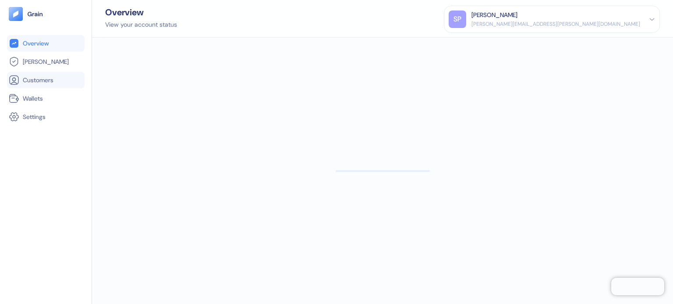  What do you see at coordinates (33, 99) in the screenshot?
I see `span: Wallets` at bounding box center [33, 99].